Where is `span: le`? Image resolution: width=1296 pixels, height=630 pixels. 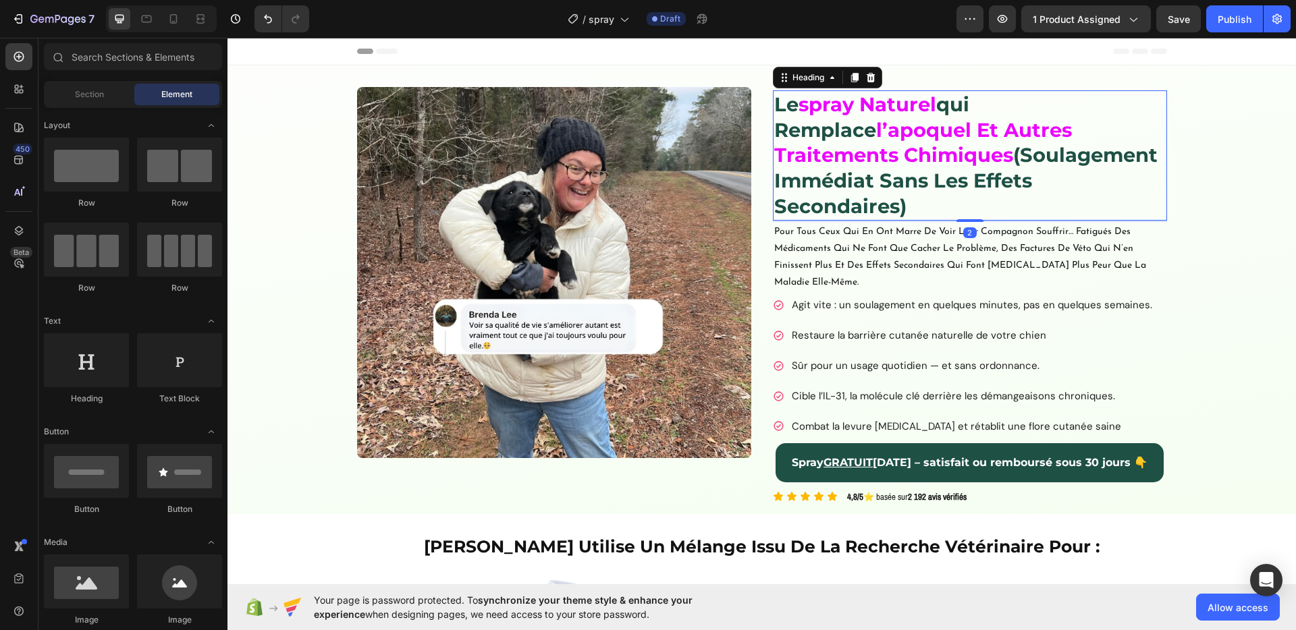
span: le is located at coordinates (559, 66).